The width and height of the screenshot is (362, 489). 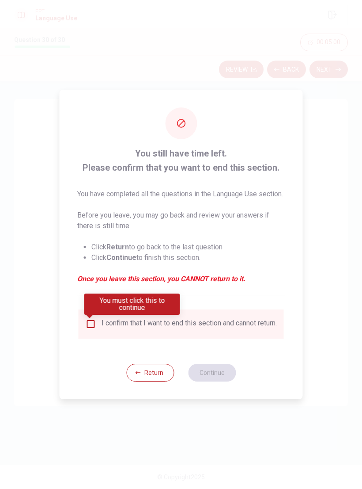 What do you see at coordinates (181, 220) in the screenshot?
I see `p: Before you leave, you may go back and review your answers if there is still time.` at bounding box center [181, 220].